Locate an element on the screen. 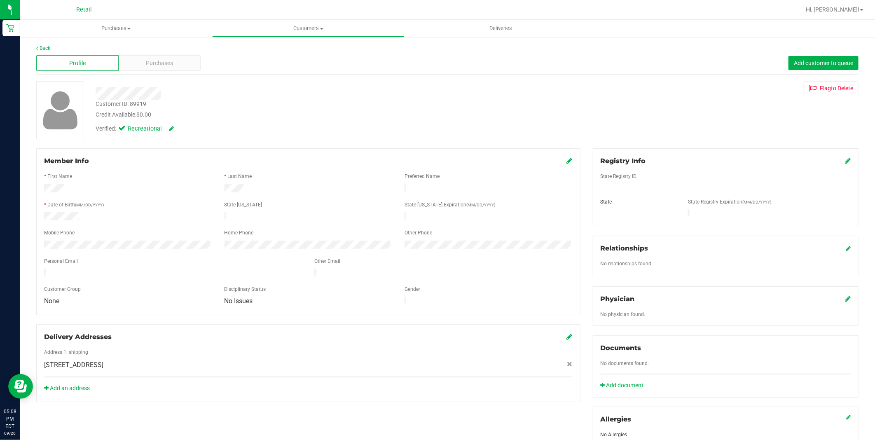 The width and height of the screenshot is (875, 440). span: Documents is located at coordinates (621, 348).